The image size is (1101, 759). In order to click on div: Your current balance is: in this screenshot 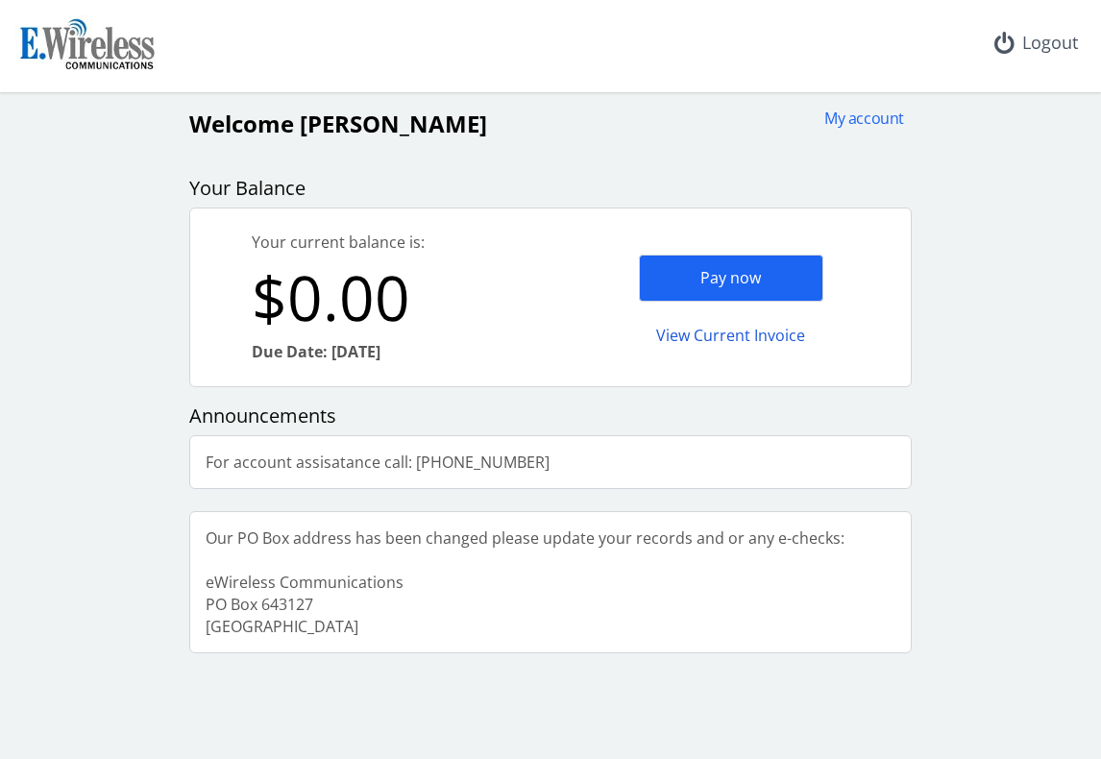, I will do `click(400, 242)`.